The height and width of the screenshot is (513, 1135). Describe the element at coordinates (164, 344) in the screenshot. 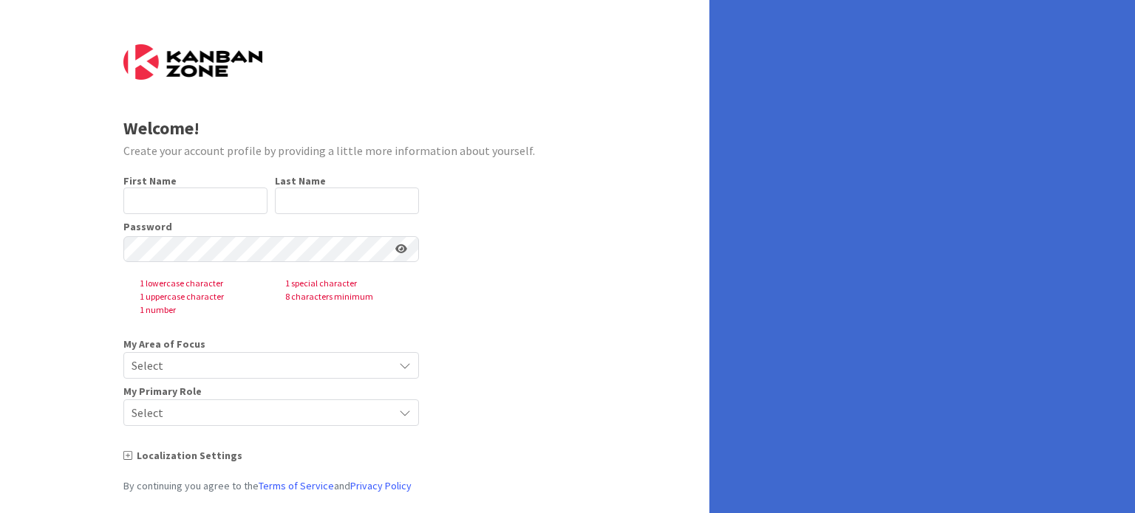

I see `span: My Area of Focus` at that location.